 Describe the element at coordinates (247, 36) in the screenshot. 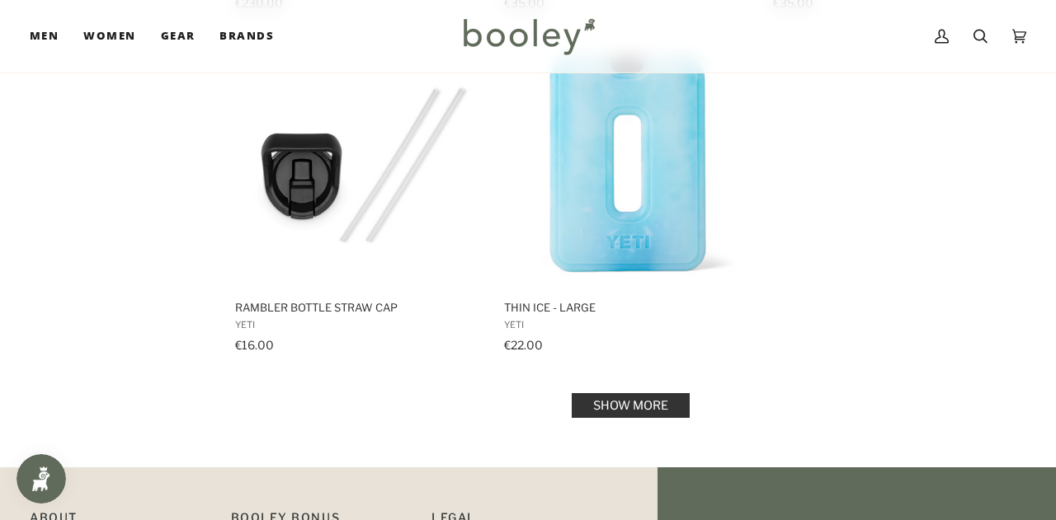

I see `span: Brands` at that location.